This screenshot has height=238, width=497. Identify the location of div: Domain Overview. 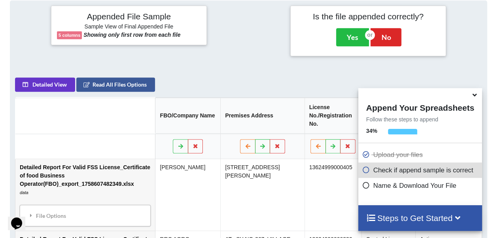
(50, 49).